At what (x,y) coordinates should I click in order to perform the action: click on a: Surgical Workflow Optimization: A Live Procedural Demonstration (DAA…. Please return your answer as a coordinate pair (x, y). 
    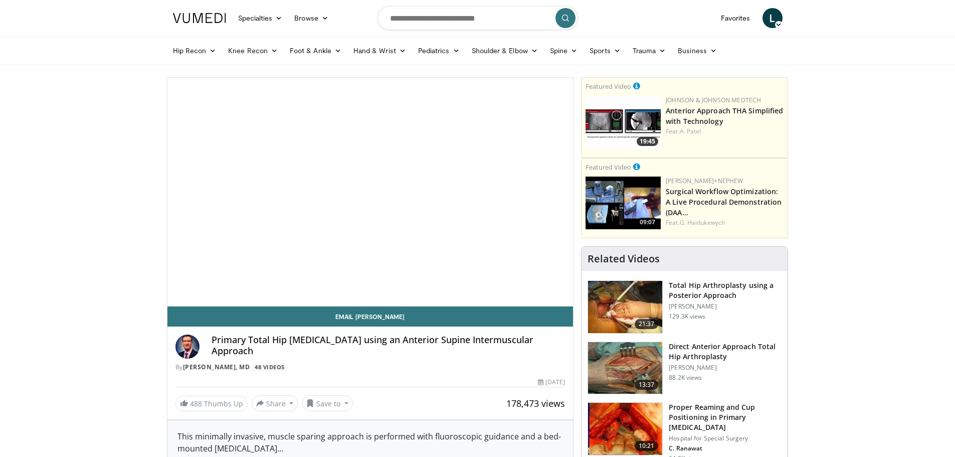
    Looking at the image, I should click on (724, 202).